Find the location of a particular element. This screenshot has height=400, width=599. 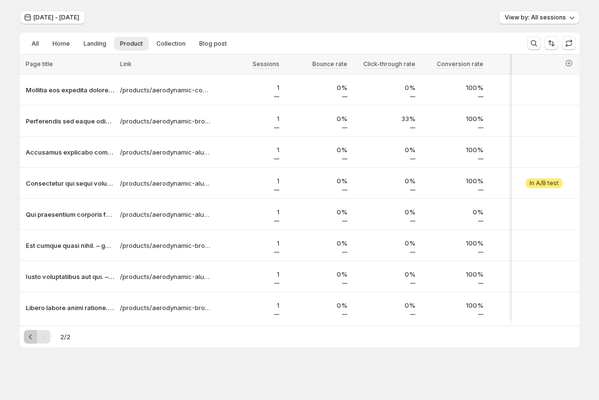

button: View by: All sessions is located at coordinates (539, 17).